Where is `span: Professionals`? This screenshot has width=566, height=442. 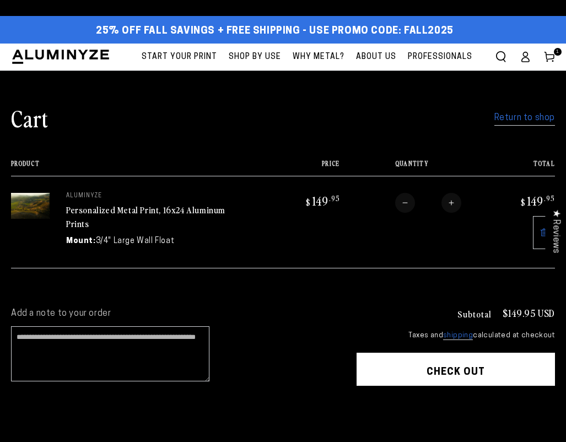 span: Professionals is located at coordinates (440, 57).